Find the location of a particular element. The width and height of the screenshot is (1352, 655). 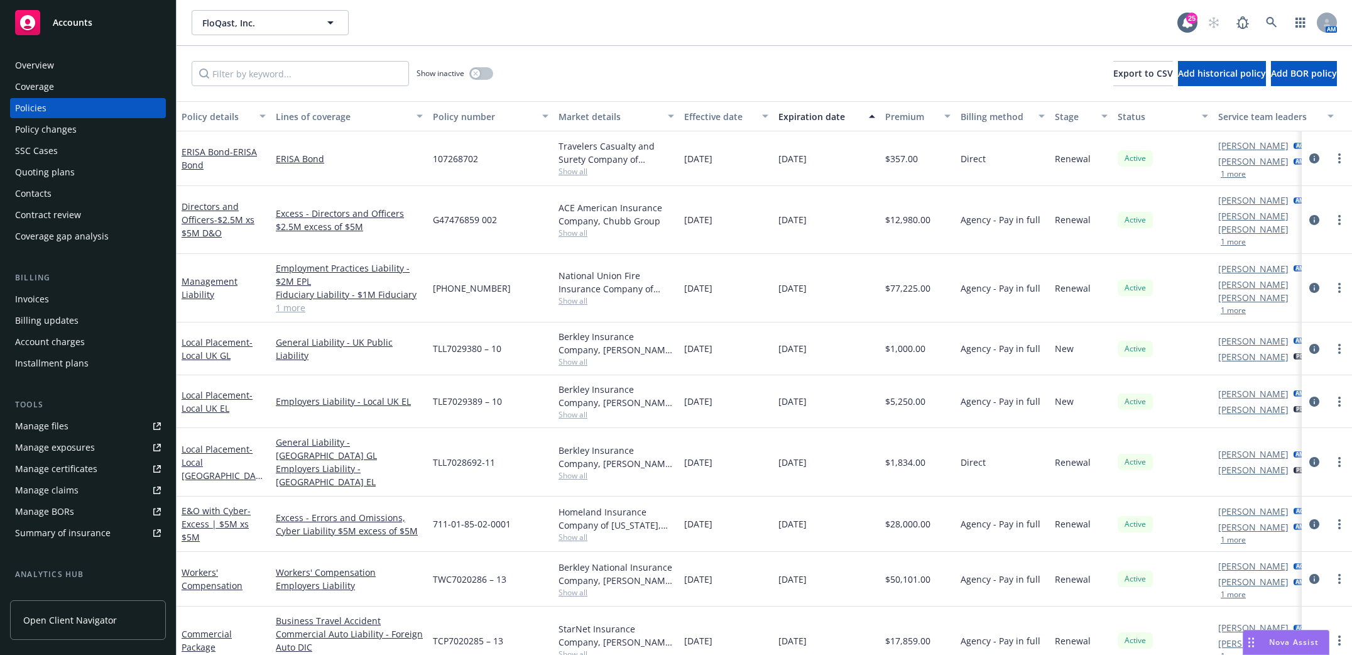

button: Export to CSV is located at coordinates (1143, 74).